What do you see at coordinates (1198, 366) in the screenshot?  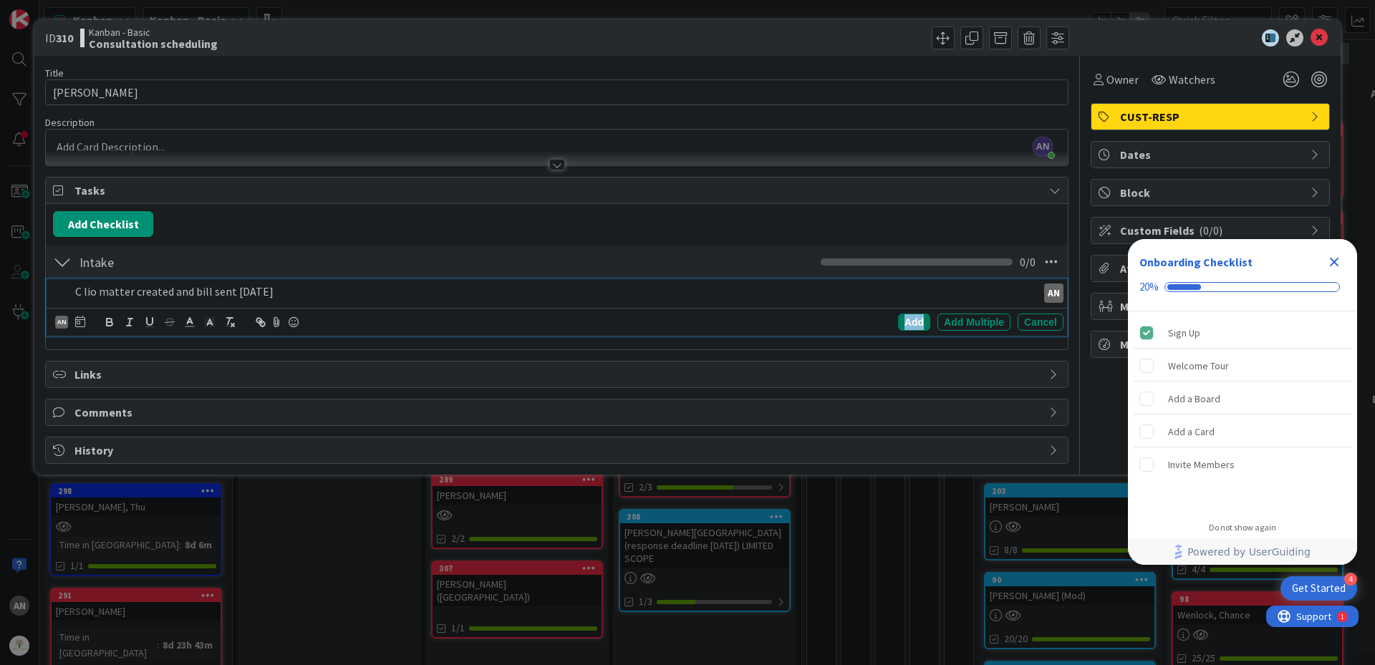 I see `div: Welcome Tour` at bounding box center [1198, 366].